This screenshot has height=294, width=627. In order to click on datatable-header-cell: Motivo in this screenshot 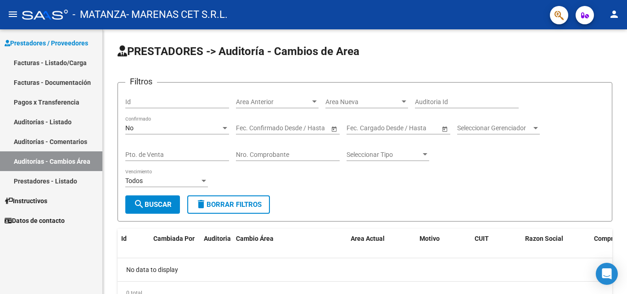, I will do `click(443, 249)`.